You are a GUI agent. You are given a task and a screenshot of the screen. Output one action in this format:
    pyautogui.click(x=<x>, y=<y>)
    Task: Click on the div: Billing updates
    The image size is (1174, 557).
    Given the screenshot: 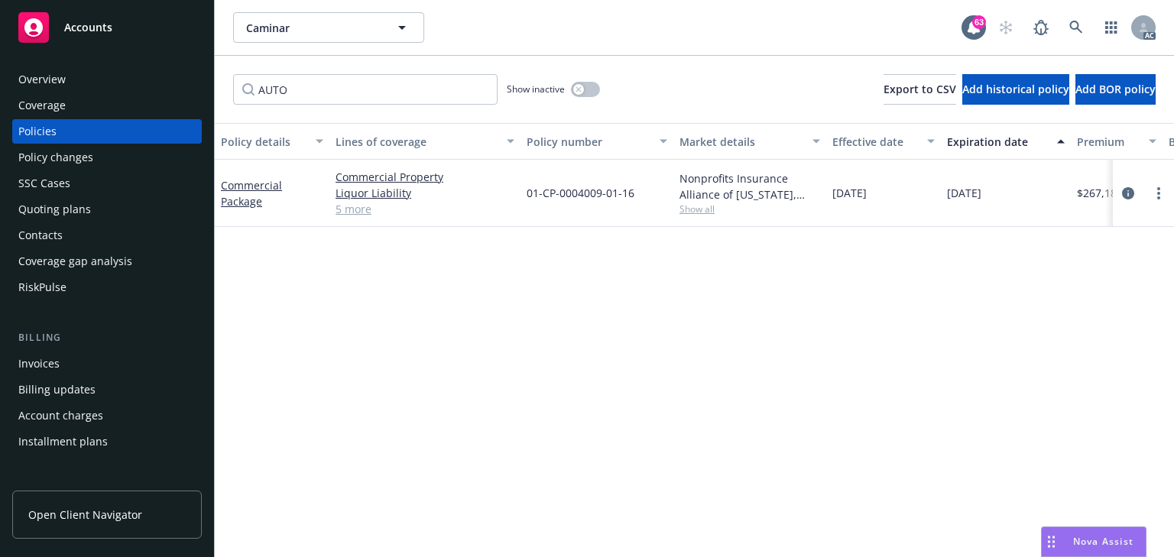 What is the action you would take?
    pyautogui.click(x=57, y=390)
    